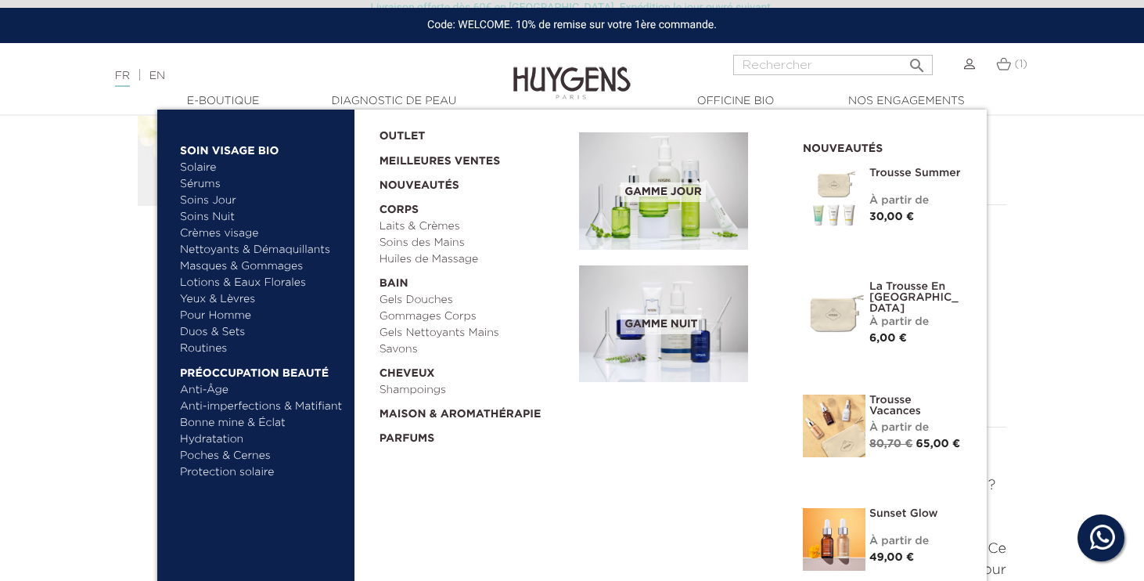 This screenshot has width=1144, height=581. I want to click on a: Nouveautés, so click(474, 182).